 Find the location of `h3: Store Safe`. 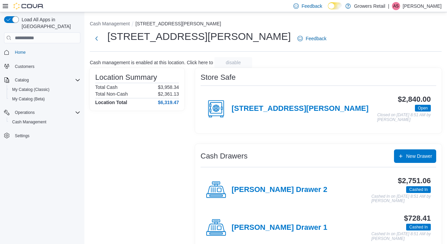

h3: Store Safe is located at coordinates (218, 77).